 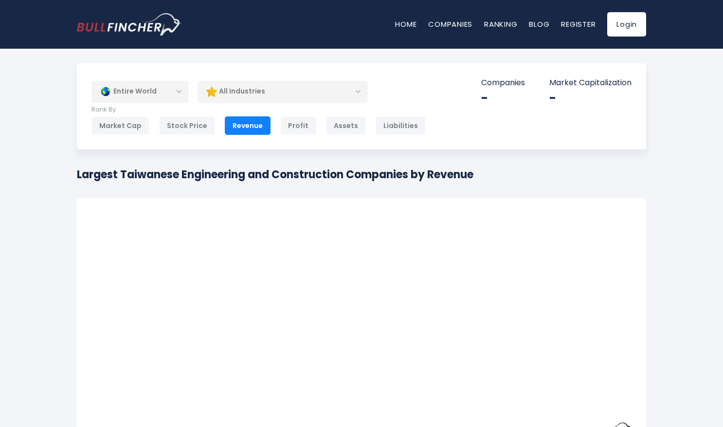 I want to click on div: All Industries, so click(x=283, y=92).